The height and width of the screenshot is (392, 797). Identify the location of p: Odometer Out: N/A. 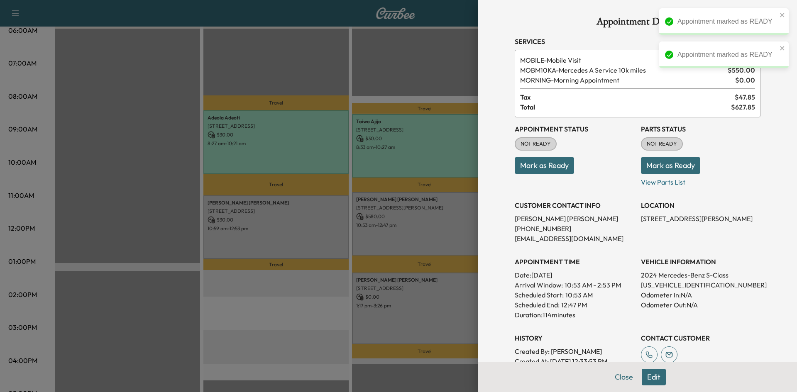
(701, 305).